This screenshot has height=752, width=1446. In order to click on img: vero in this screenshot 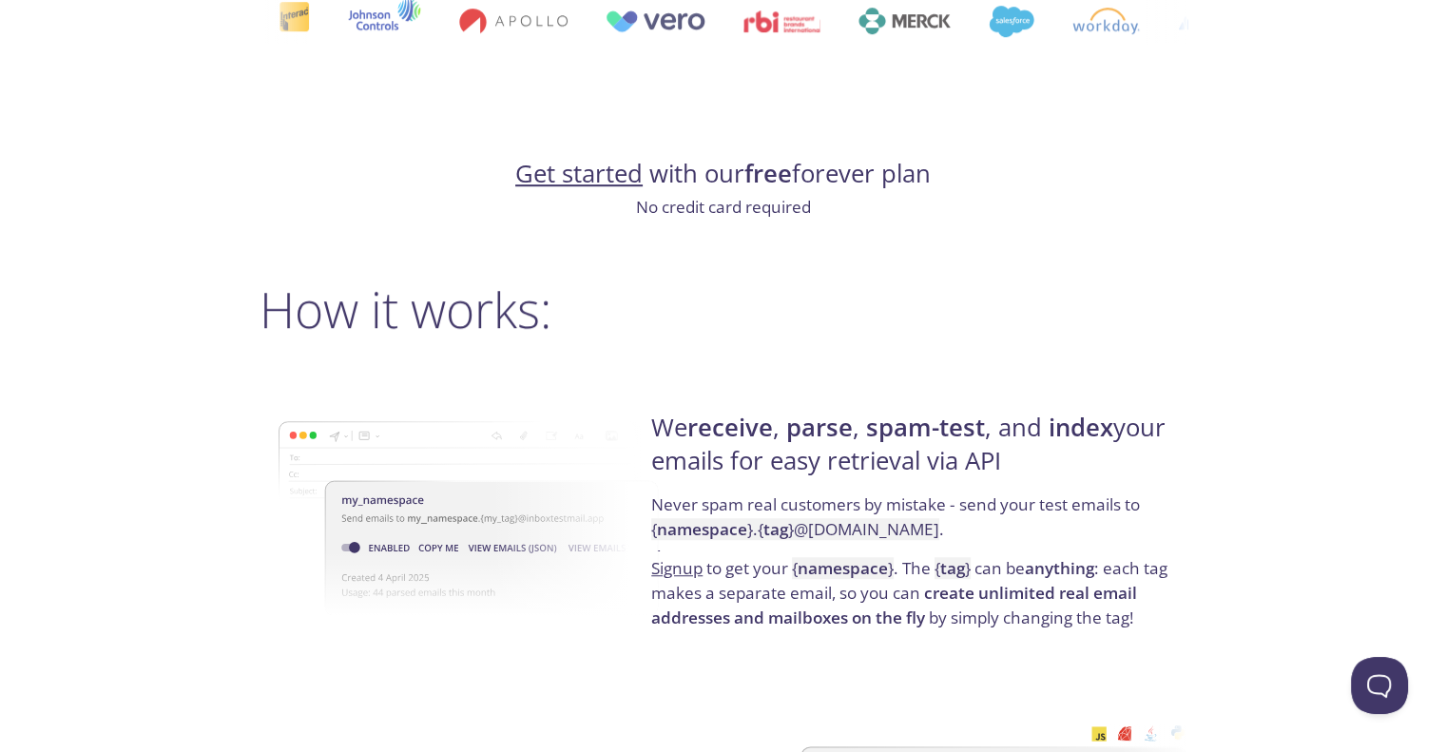, I will do `click(636, 21)`.